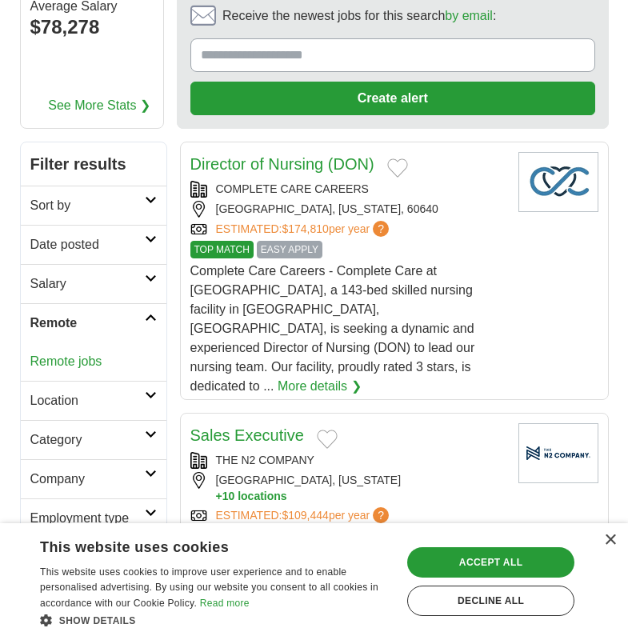  I want to click on span: TOP MATCH, so click(222, 250).